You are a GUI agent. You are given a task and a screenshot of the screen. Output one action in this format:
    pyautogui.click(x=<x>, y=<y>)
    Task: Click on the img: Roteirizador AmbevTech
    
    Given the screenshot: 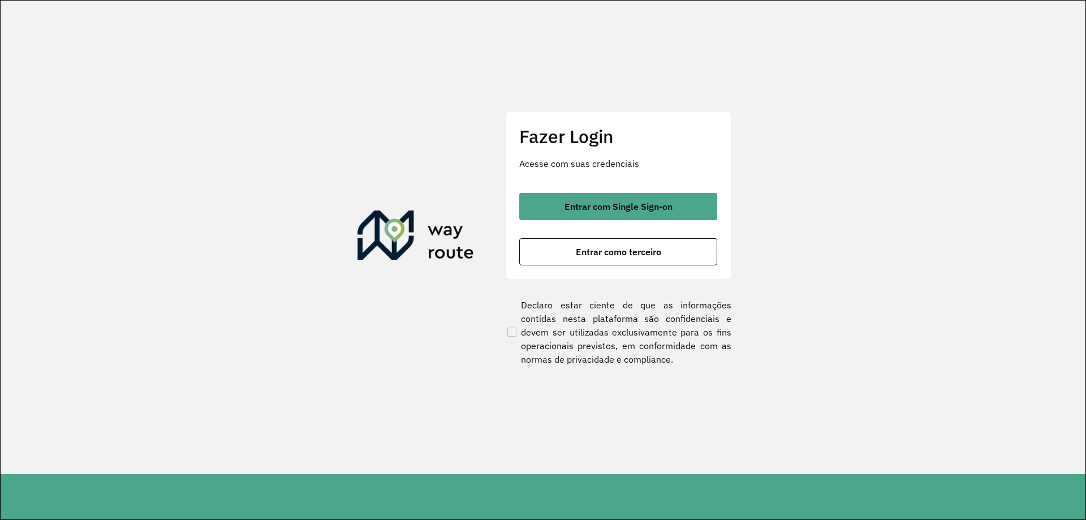 What is the action you would take?
    pyautogui.click(x=416, y=238)
    